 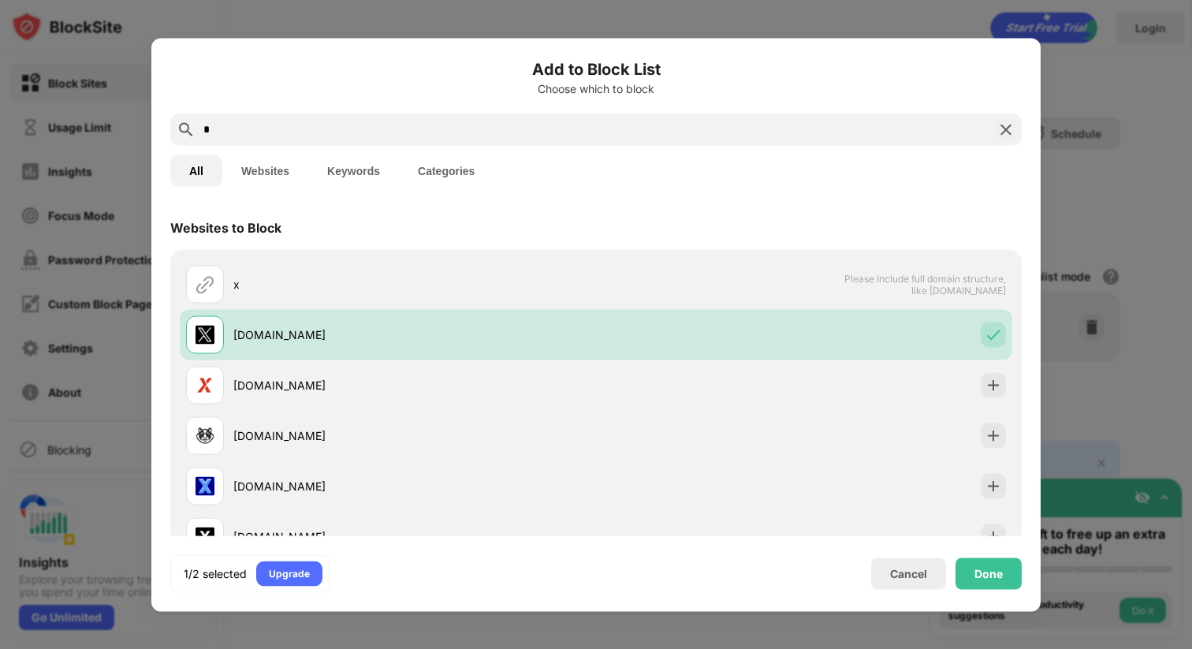 I want to click on div: Upgrade, so click(x=289, y=573).